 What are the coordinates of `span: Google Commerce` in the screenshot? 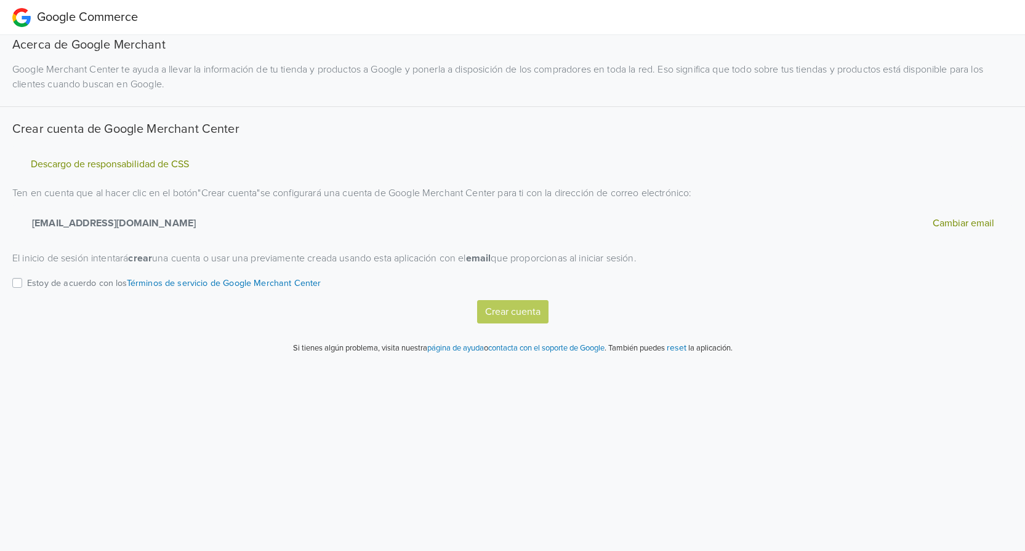 It's located at (87, 17).